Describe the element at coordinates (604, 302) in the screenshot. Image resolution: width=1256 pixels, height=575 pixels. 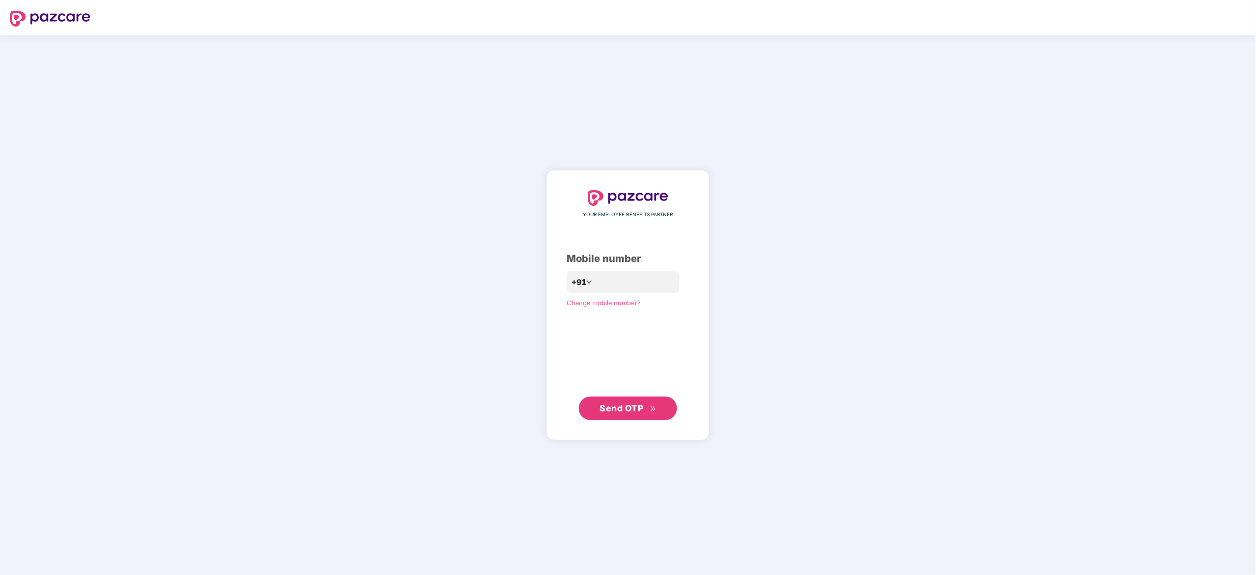
I see `span: Change mobile number?` at that location.